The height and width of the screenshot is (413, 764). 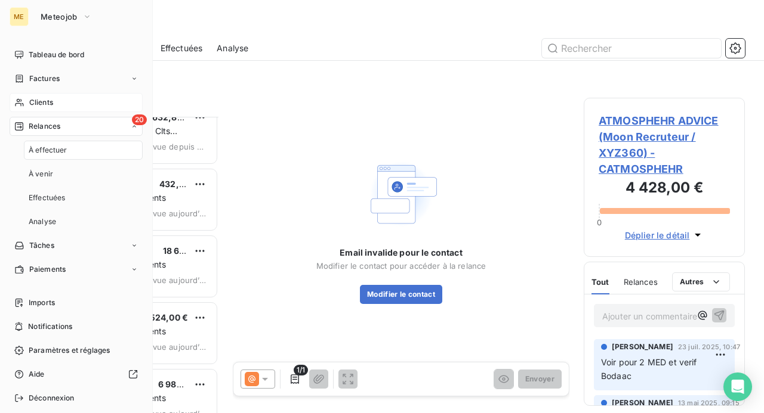 I want to click on span: 0, so click(x=599, y=223).